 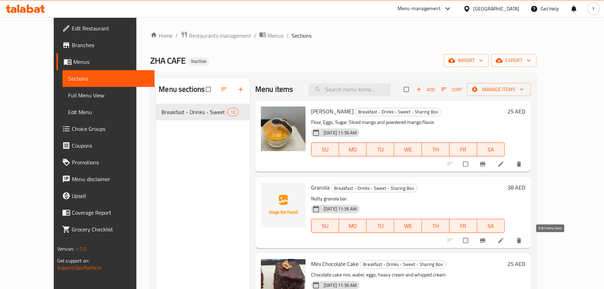 What do you see at coordinates (105, 145) in the screenshot?
I see `a: Coupons` at bounding box center [105, 145].